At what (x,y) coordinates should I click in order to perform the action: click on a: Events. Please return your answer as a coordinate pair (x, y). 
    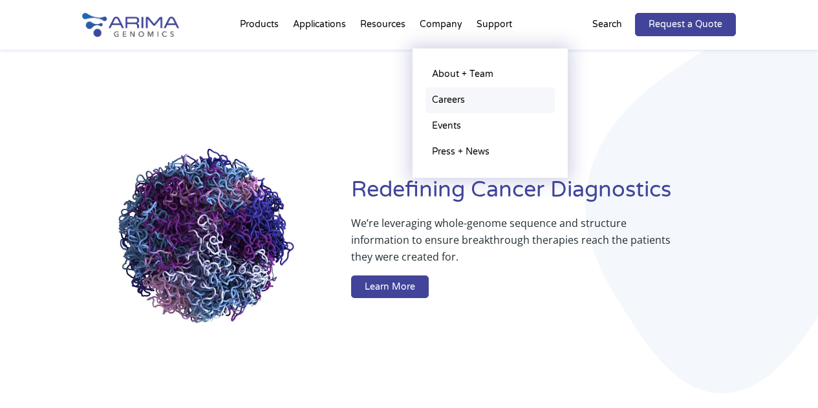
    Looking at the image, I should click on (490, 126).